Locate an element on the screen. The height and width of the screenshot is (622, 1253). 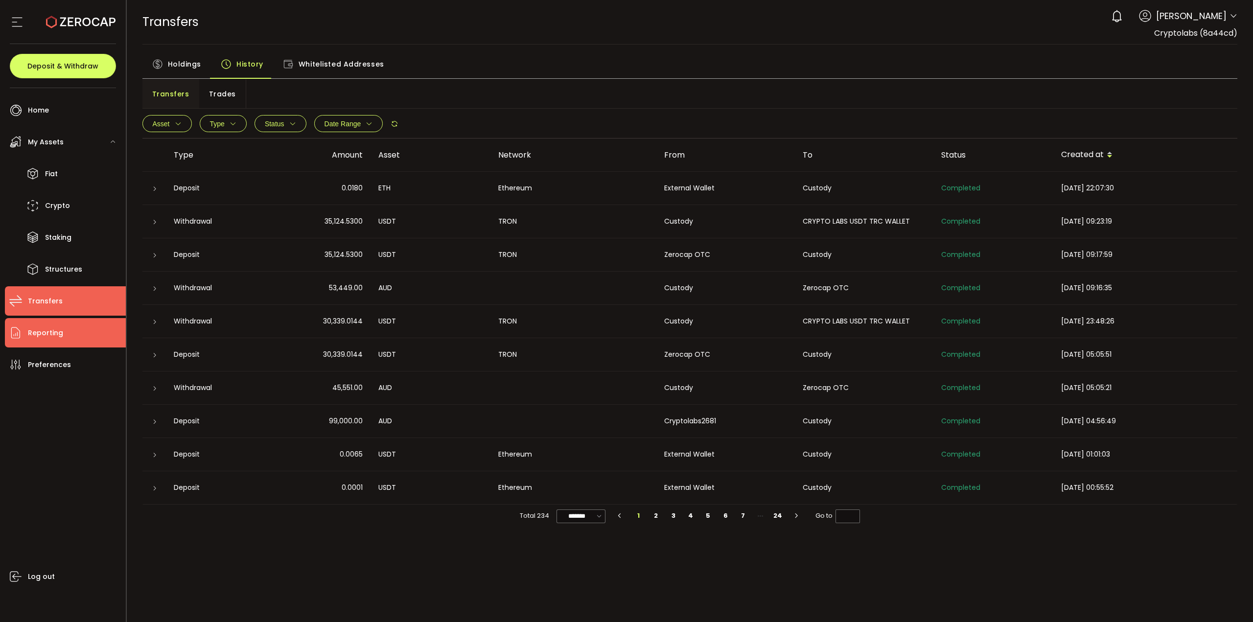
span: Log out is located at coordinates (41, 577).